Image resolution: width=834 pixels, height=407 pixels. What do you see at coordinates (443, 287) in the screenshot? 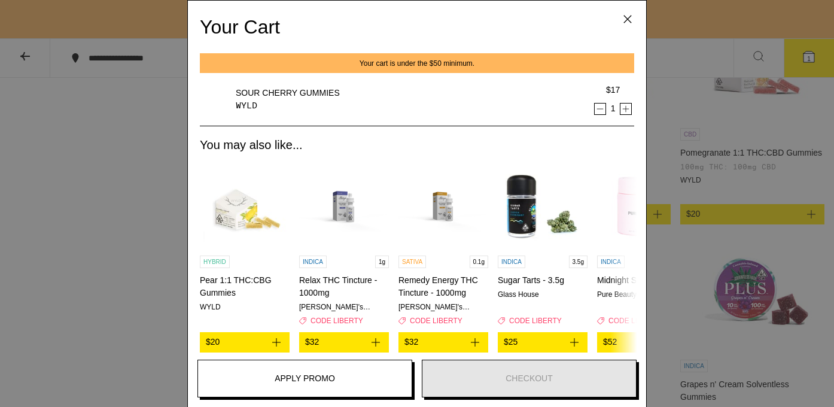
I see `p: Remedy Energy THC Tincture - 1000mg` at bounding box center [443, 287].